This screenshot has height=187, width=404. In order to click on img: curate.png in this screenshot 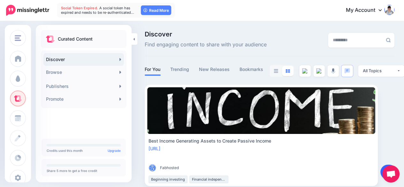, I will do `click(50, 39)`.